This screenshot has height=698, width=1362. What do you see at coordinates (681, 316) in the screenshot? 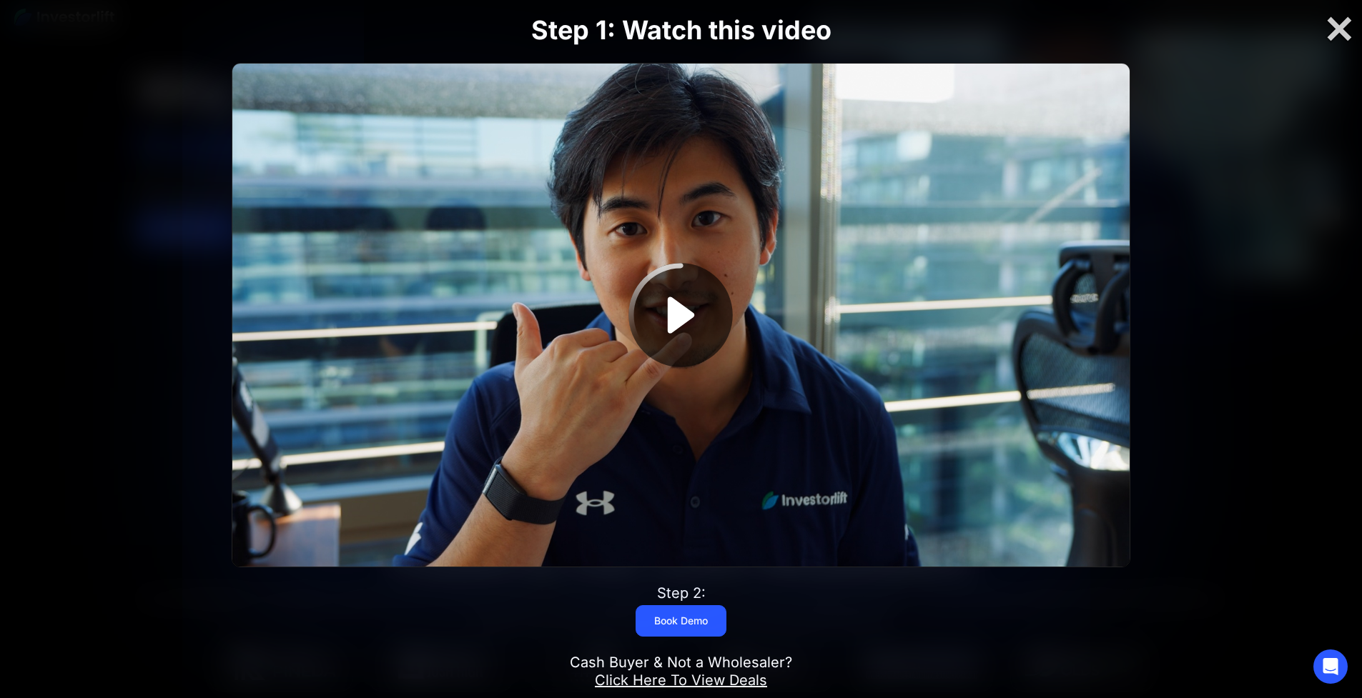
I see `button: Play Video` at bounding box center [681, 316].